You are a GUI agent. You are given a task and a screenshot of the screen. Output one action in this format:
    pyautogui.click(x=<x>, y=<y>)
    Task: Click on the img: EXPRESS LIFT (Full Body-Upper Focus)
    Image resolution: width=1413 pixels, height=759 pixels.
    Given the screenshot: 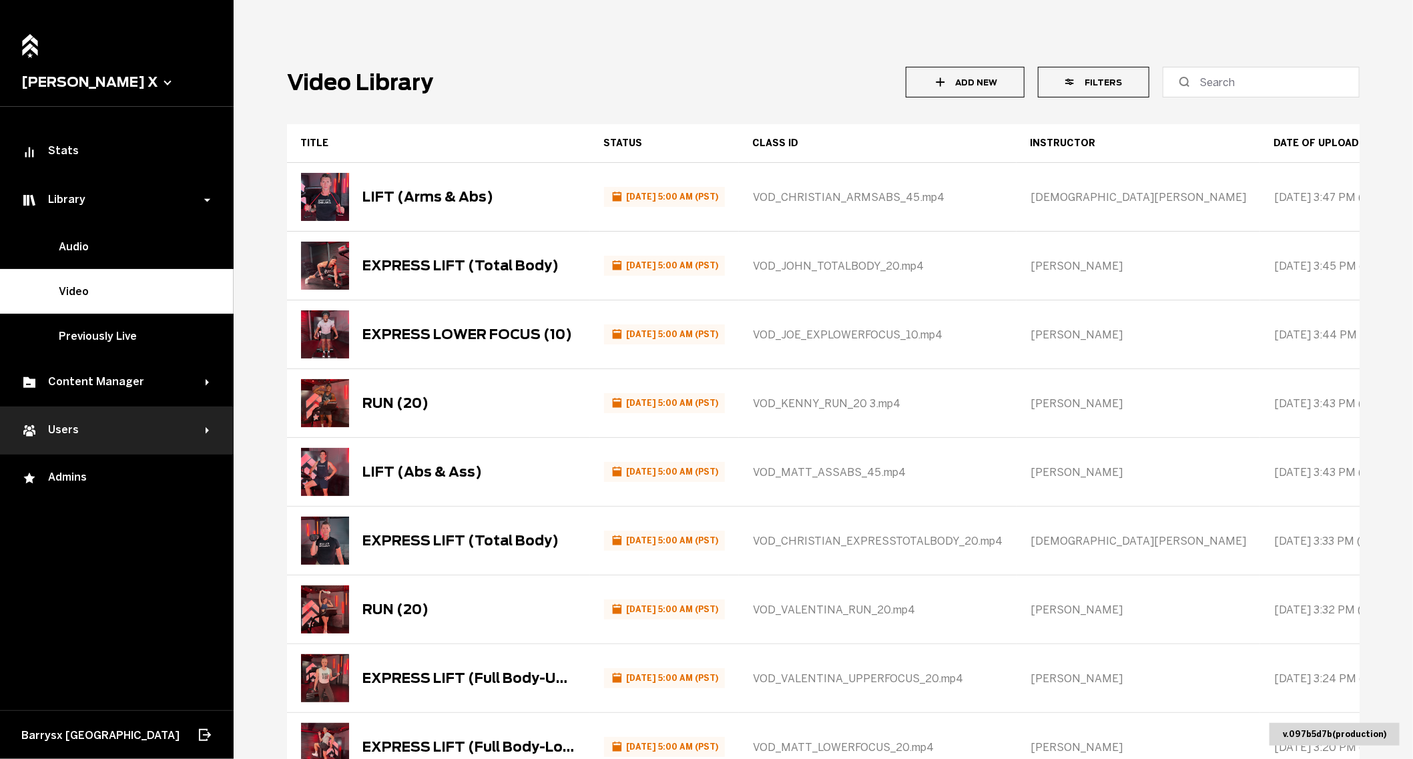 What is the action you would take?
    pyautogui.click(x=325, y=678)
    